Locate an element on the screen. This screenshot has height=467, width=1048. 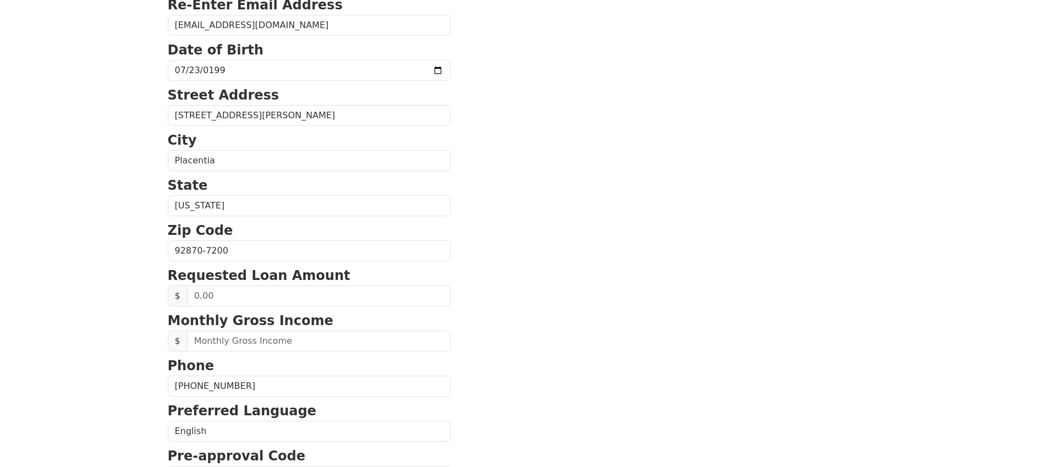
strong: Requested Loan Amount is located at coordinates (259, 276).